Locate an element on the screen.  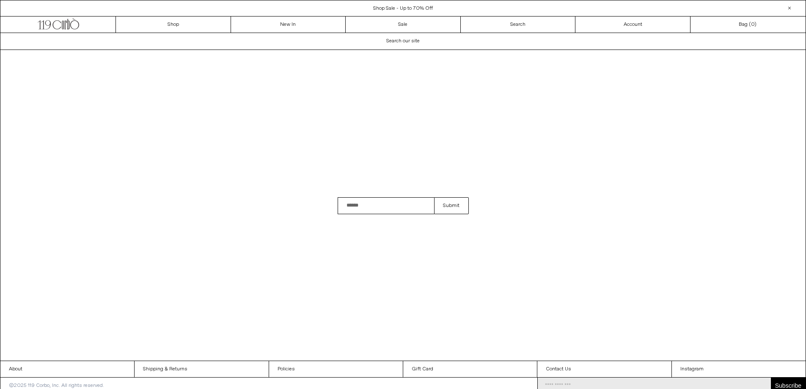
a: New In is located at coordinates (288, 25).